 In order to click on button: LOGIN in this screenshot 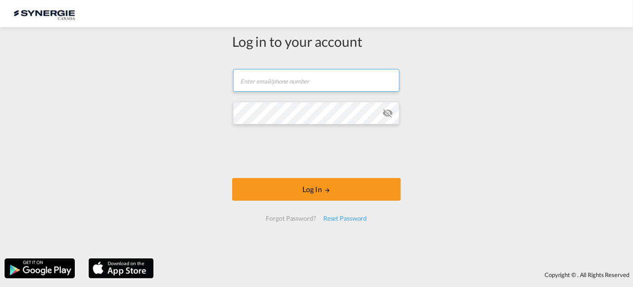, I will do `click(317, 189)`.